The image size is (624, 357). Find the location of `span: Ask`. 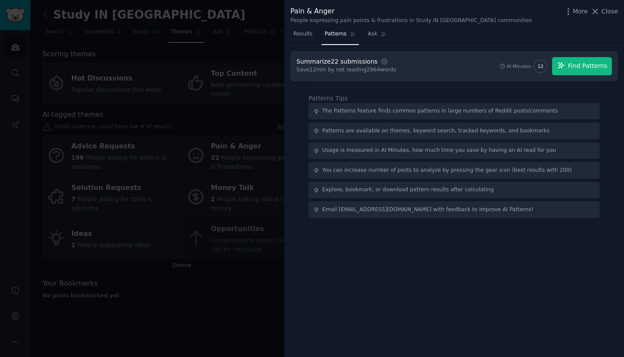

span: Ask is located at coordinates (373, 34).